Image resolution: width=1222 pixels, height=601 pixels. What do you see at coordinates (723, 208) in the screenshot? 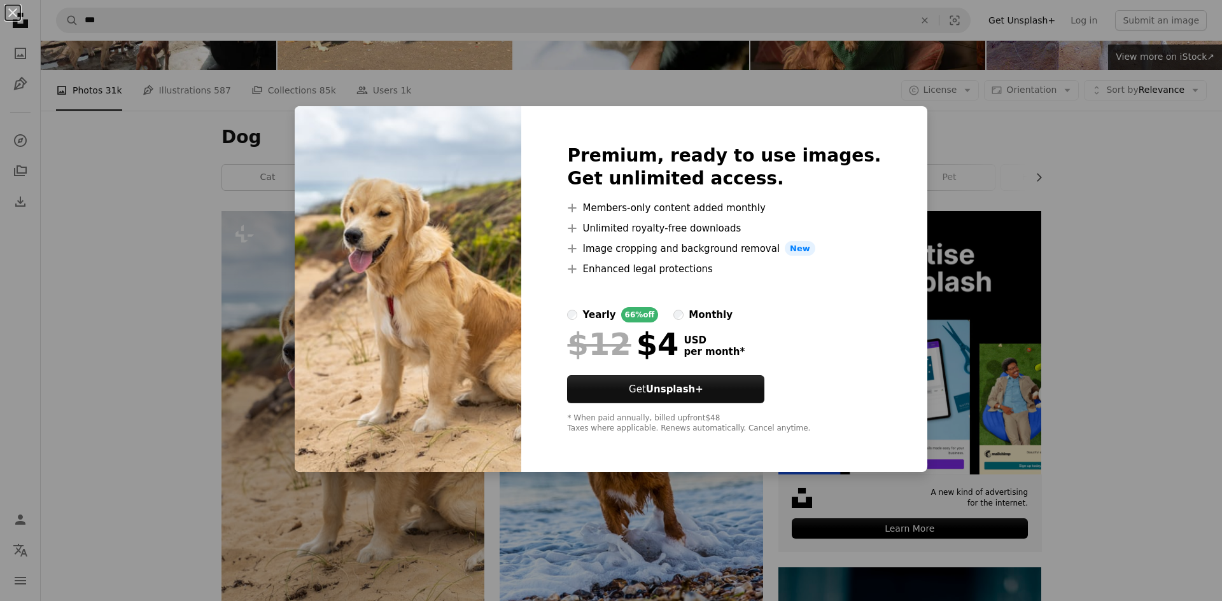
I see `li: Members-only content added monthly` at bounding box center [723, 208].